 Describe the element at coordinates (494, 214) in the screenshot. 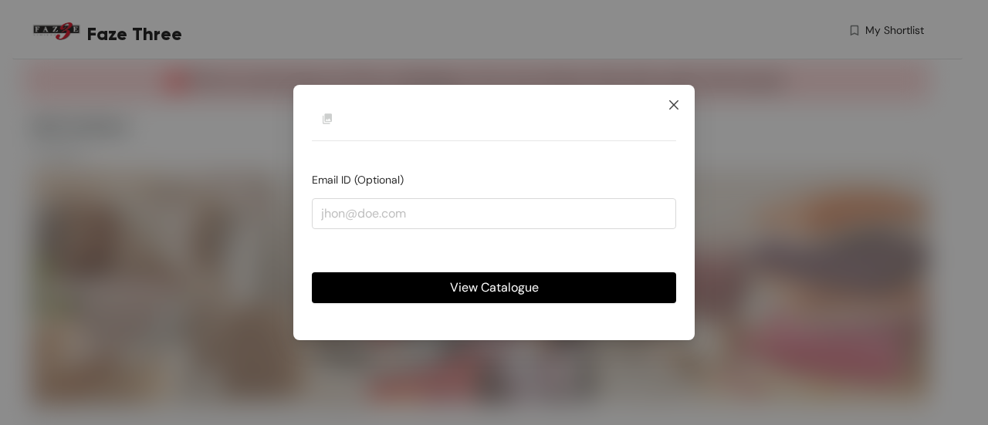

I see `input: jhon@doe.com` at that location.